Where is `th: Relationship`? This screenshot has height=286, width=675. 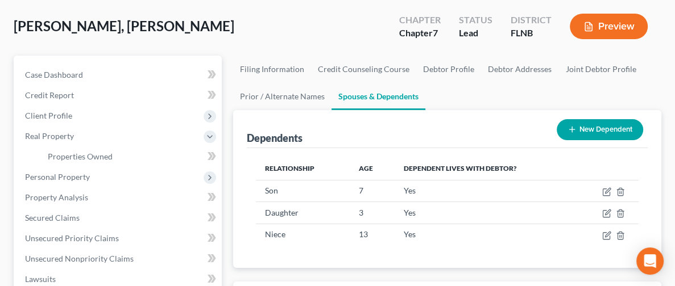 th: Relationship is located at coordinates (302, 169).